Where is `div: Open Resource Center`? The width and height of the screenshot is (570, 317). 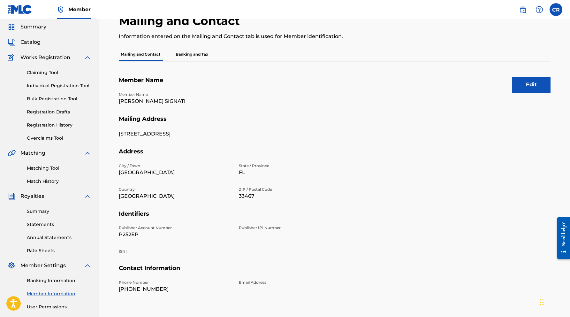 div: Open Resource Center is located at coordinates (11, 26).